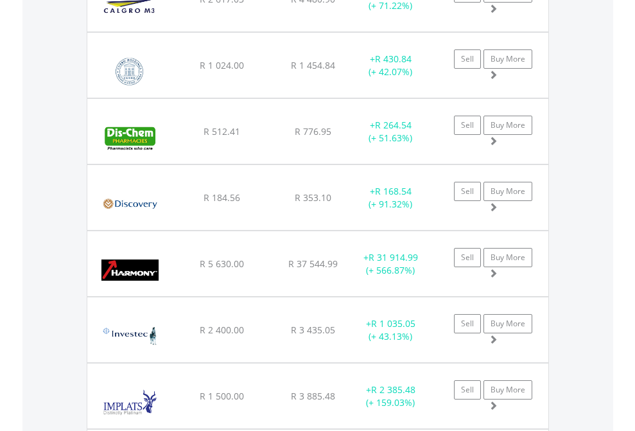 This screenshot has height=431, width=635. Describe the element at coordinates (391, 330) in the screenshot. I see `div: + (+ 43.13%)` at that location.